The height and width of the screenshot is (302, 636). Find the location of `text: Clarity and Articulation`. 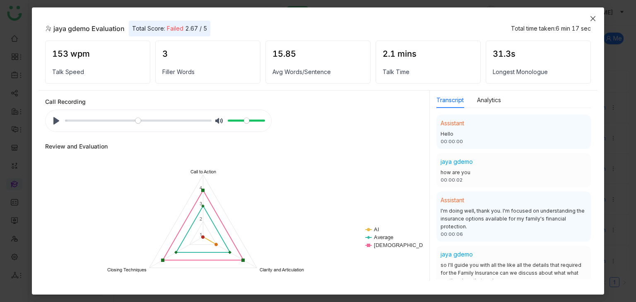

text: Clarity and Articulation is located at coordinates (281, 269).